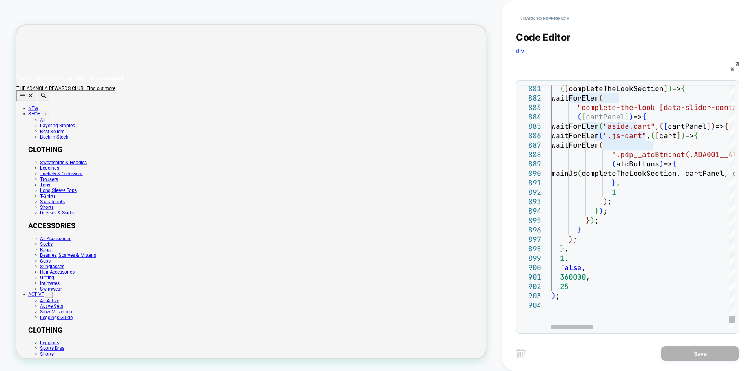  I want to click on div: 891, so click(531, 183).